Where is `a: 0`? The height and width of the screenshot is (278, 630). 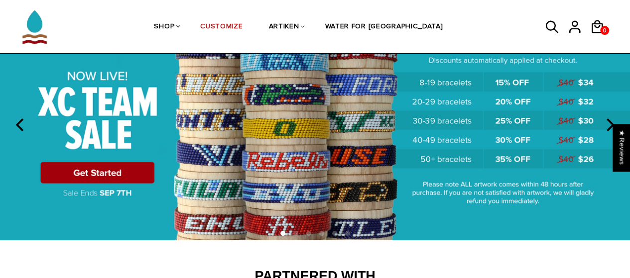 a: 0 is located at coordinates (604, 30).